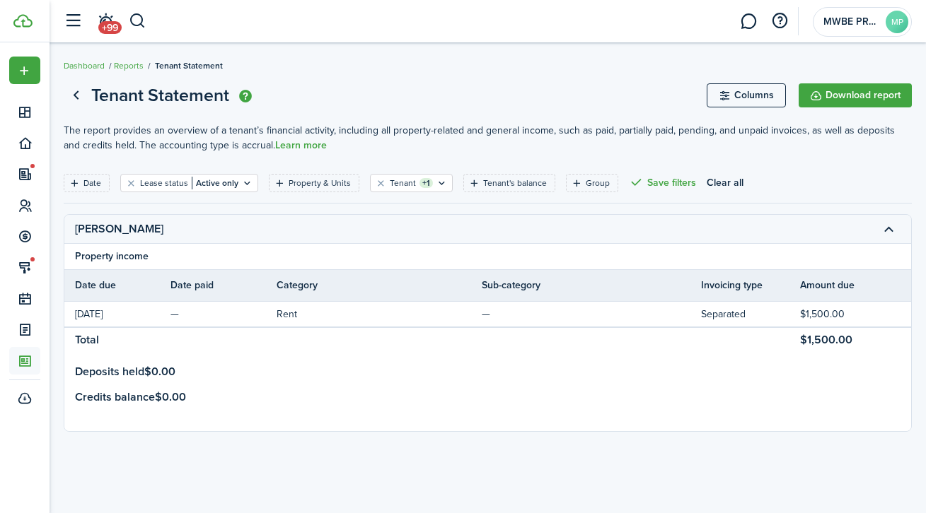  I want to click on filter-tag-label: Group, so click(597, 183).